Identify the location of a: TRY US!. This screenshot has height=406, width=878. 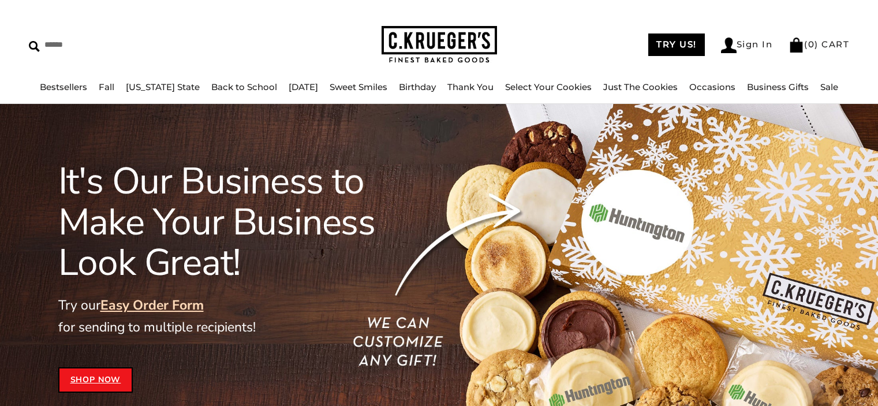
(676, 44).